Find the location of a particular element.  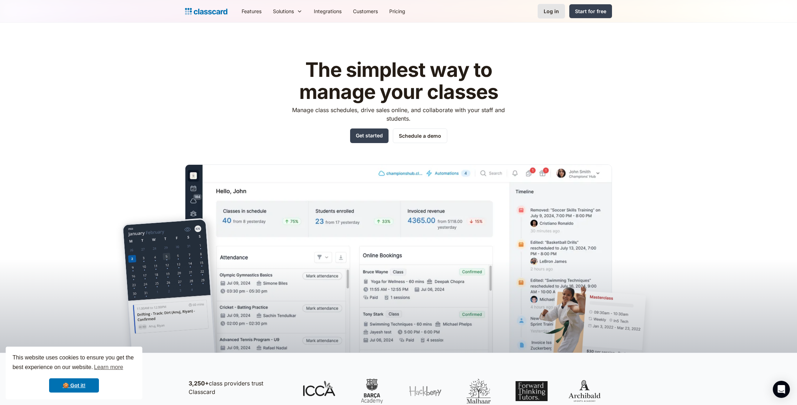

p: class providers trust Classcard is located at coordinates (238, 387).